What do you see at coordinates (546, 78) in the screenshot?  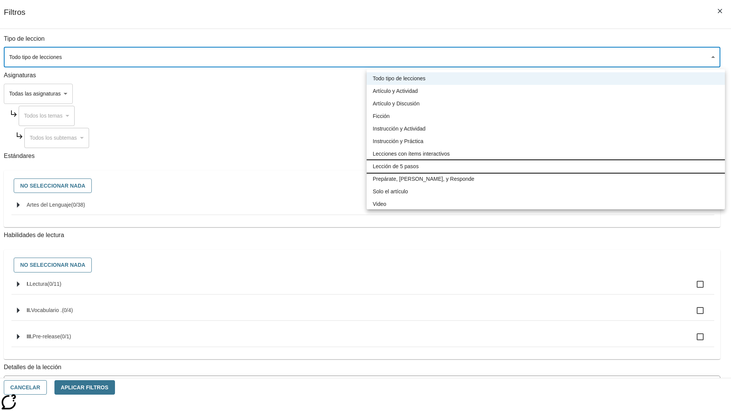 I see `li: Todo tipo de lecciones` at bounding box center [546, 78].